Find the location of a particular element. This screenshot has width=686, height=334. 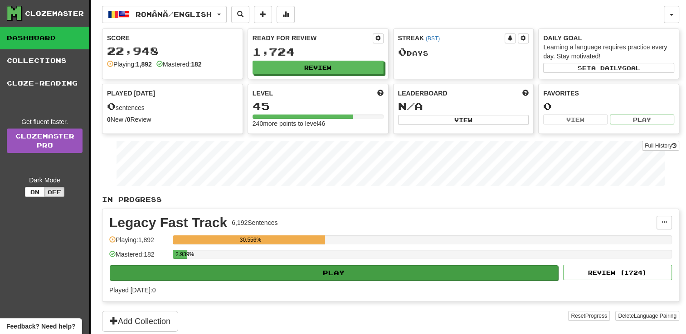

div: 0 is located at coordinates (608, 106).